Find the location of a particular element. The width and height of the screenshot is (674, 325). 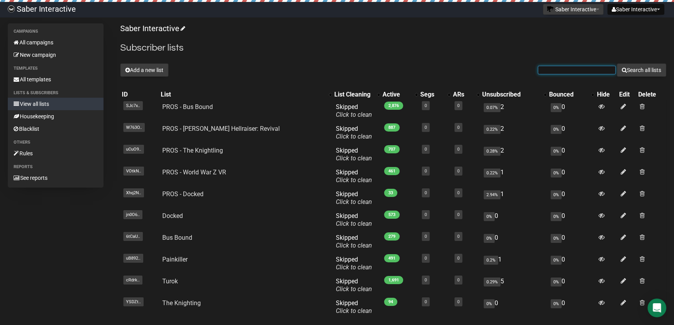

a: See reports is located at coordinates (56, 178).